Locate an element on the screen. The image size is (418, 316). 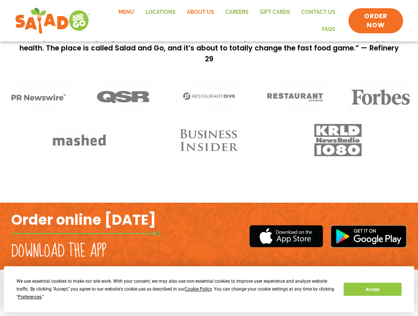
h2: Download the app is located at coordinates (59, 252).